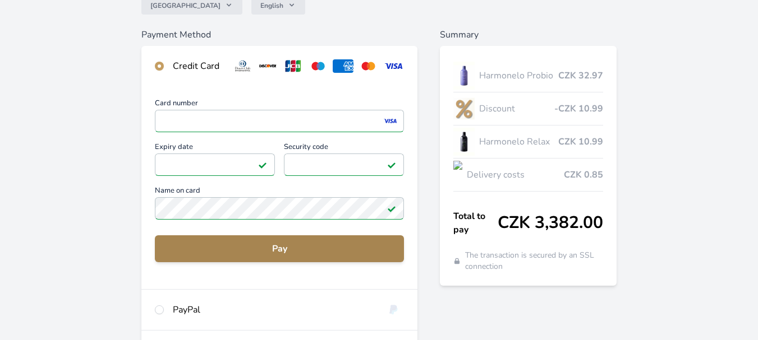 The width and height of the screenshot is (758, 340). What do you see at coordinates (464, 142) in the screenshot?
I see `img: CLEAN_RELAX_se_stinem_x-lo.jpg` at bounding box center [464, 142].